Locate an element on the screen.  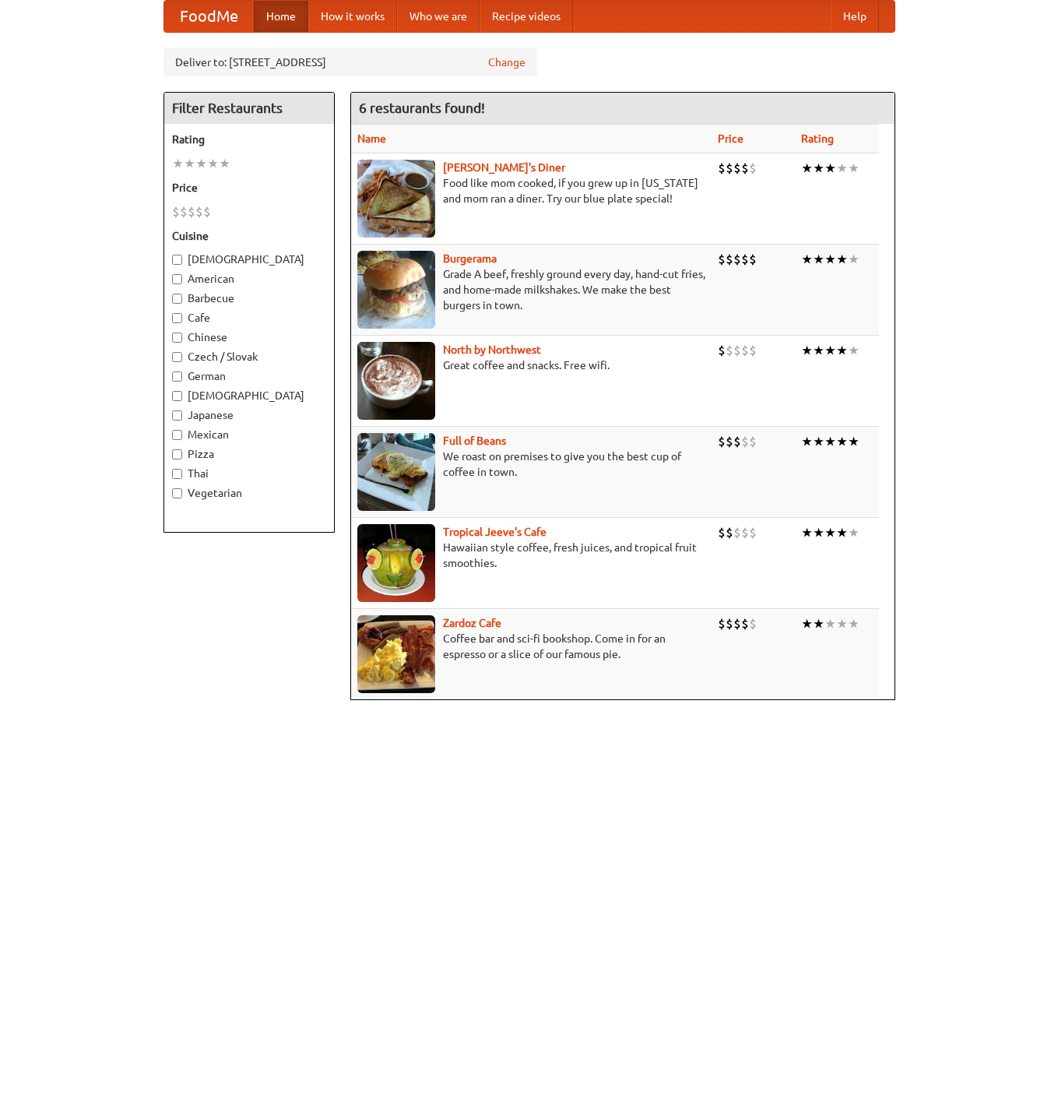
input: Cafe is located at coordinates (177, 318).